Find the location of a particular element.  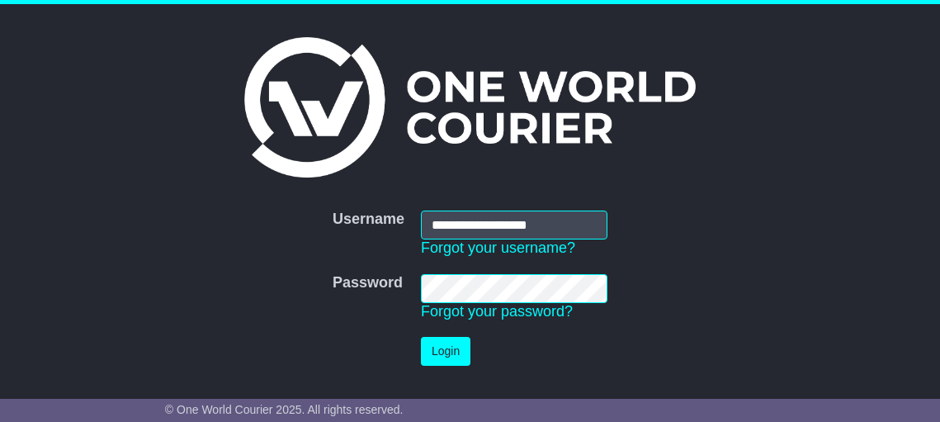

img: One World is located at coordinates (470, 107).